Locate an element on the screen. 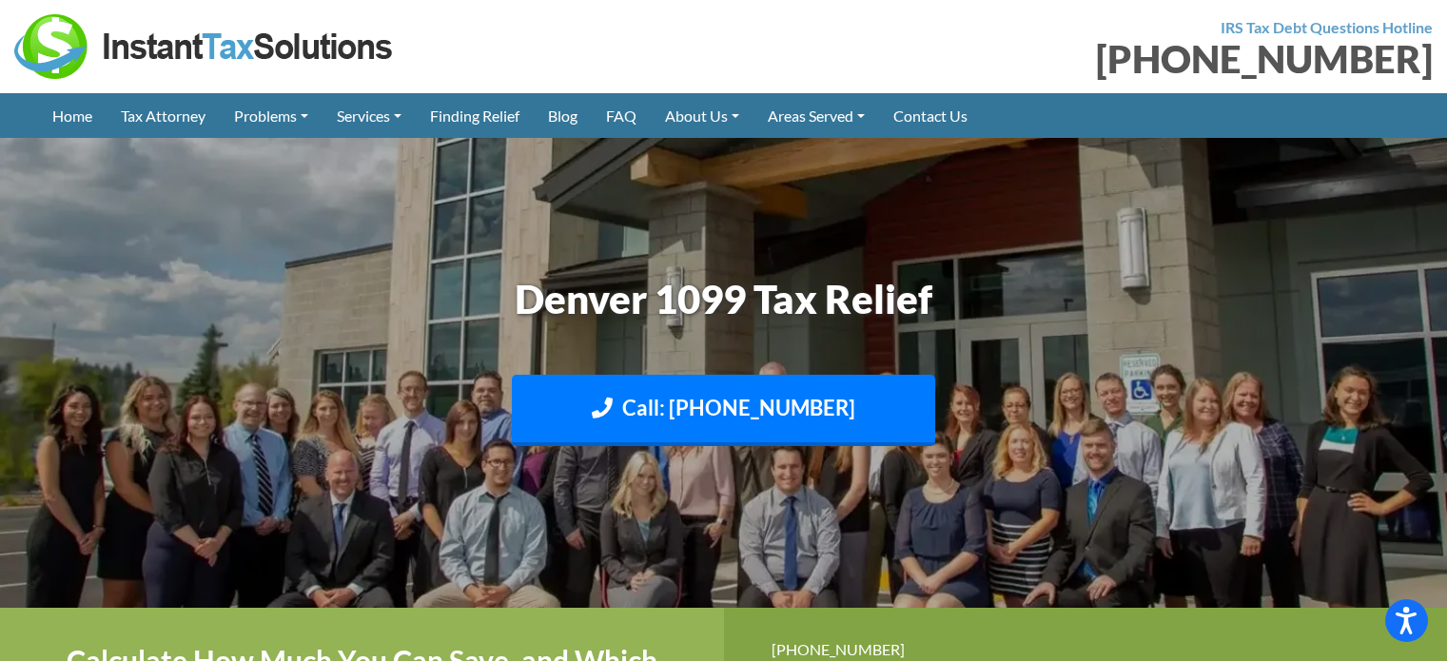 This screenshot has height=661, width=1447. a: Services is located at coordinates (369, 115).